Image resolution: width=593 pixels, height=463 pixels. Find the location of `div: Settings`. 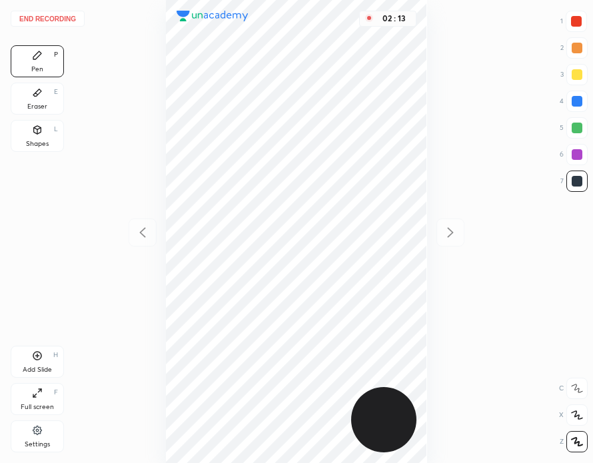

div: Settings is located at coordinates (37, 444).